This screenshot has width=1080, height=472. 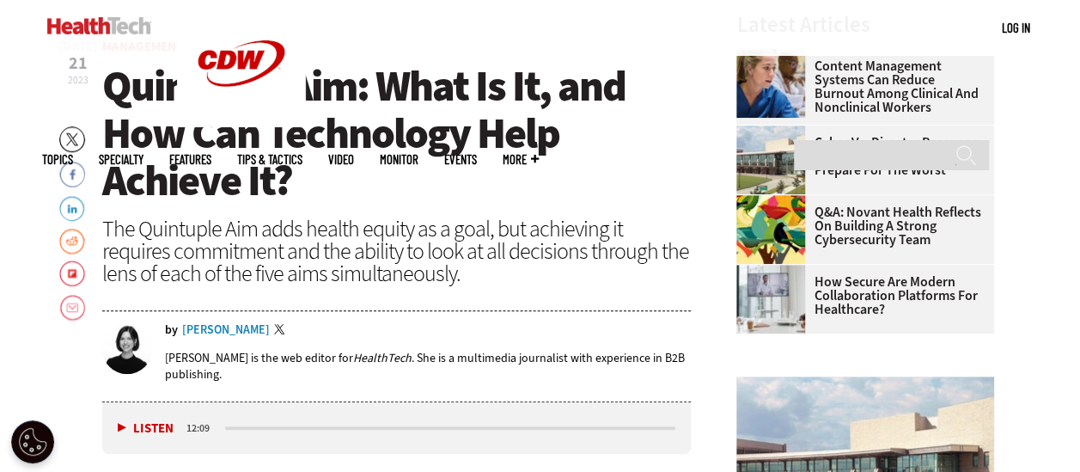 I want to click on a: abstract illustration of a tree, so click(x=775, y=202).